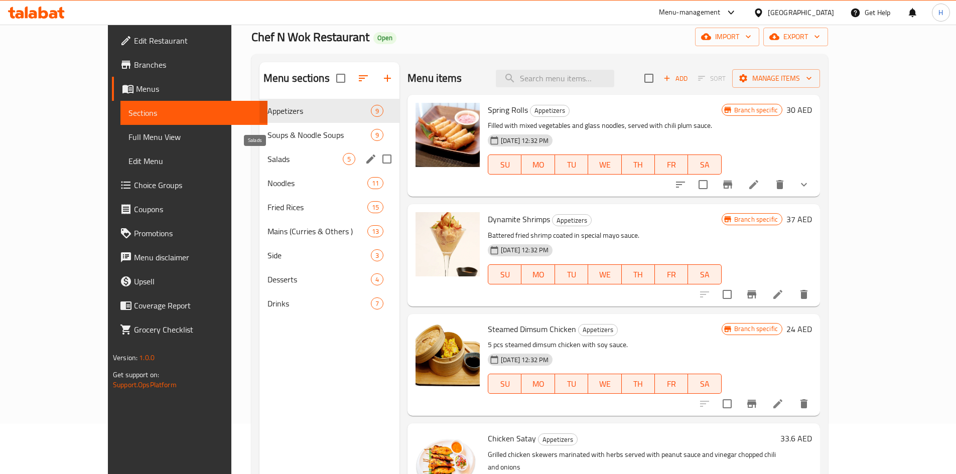 This screenshot has height=474, width=956. Describe the element at coordinates (194, 161) in the screenshot. I see `a: Edit Menu` at that location.